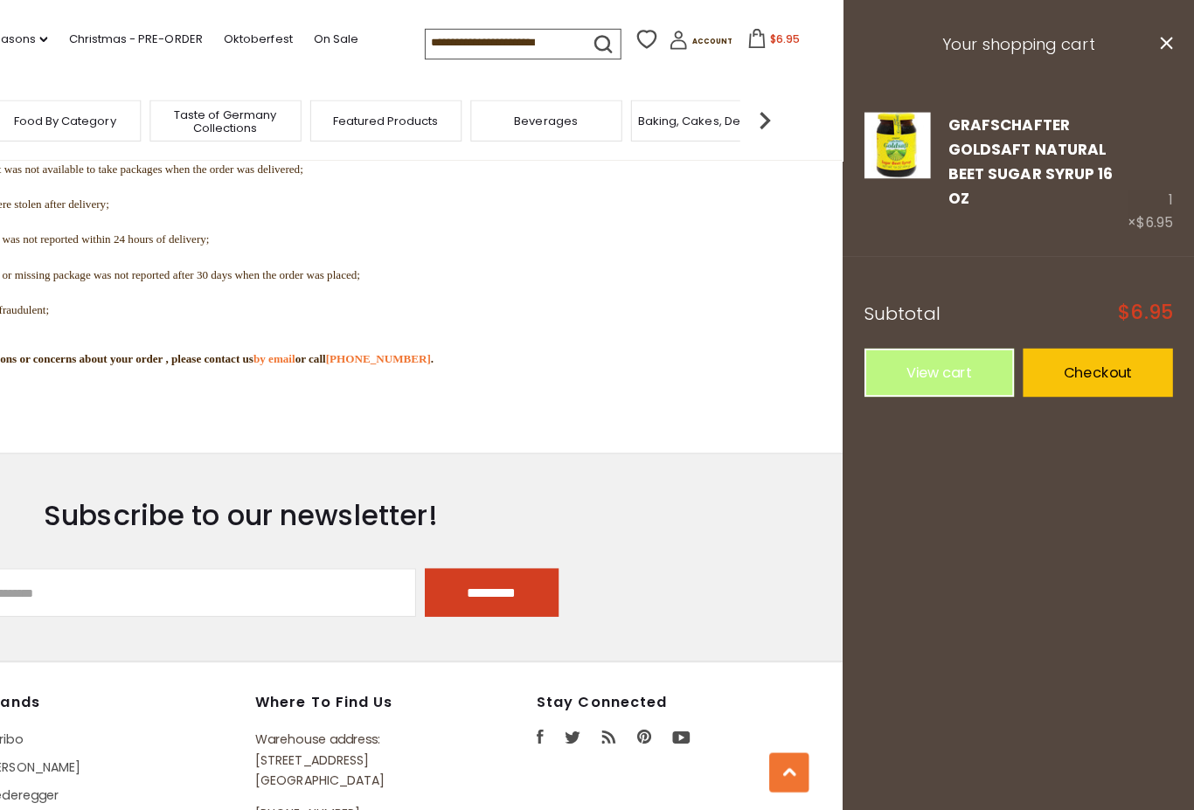 The image size is (1194, 810). What do you see at coordinates (550, 120) in the screenshot?
I see `span: Beverages` at bounding box center [550, 120].